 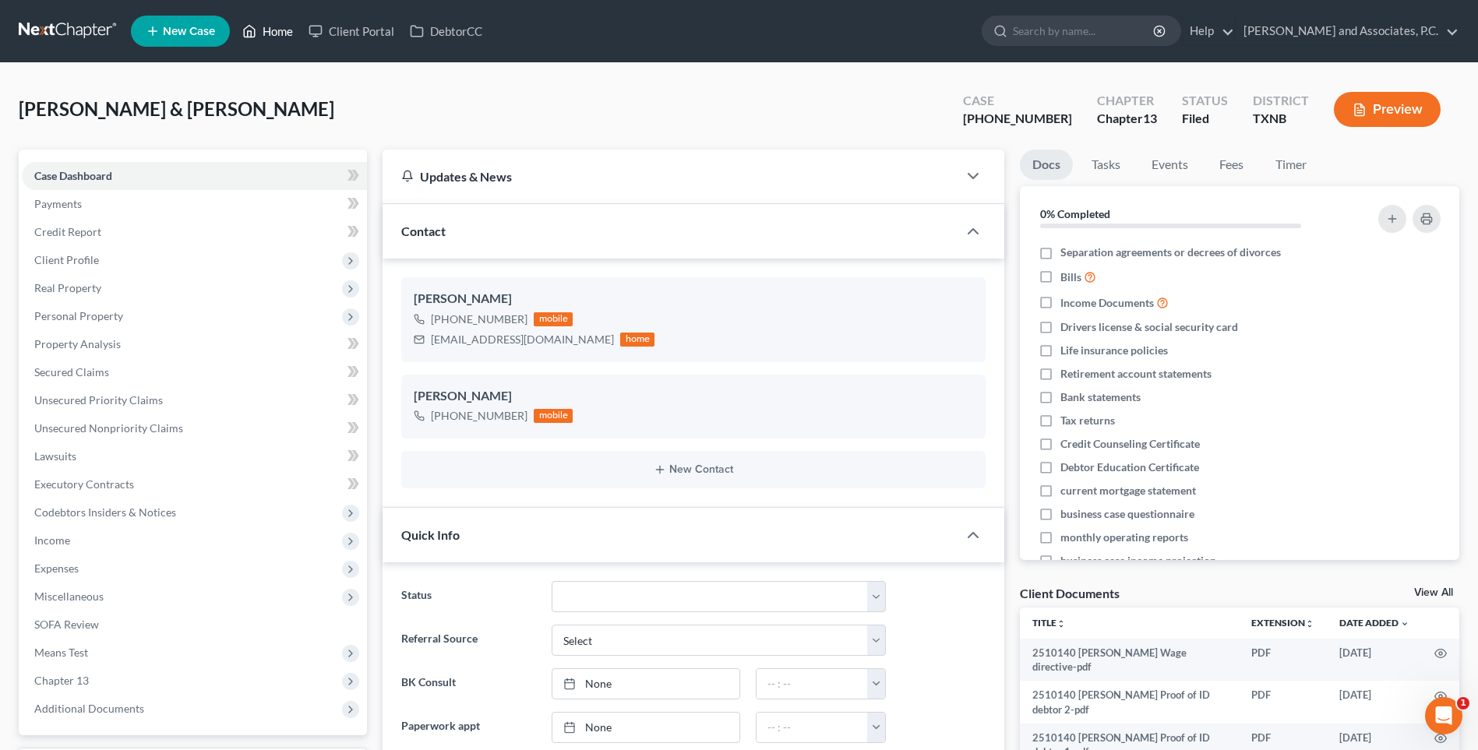 I want to click on i: expand_more, so click(x=1405, y=624).